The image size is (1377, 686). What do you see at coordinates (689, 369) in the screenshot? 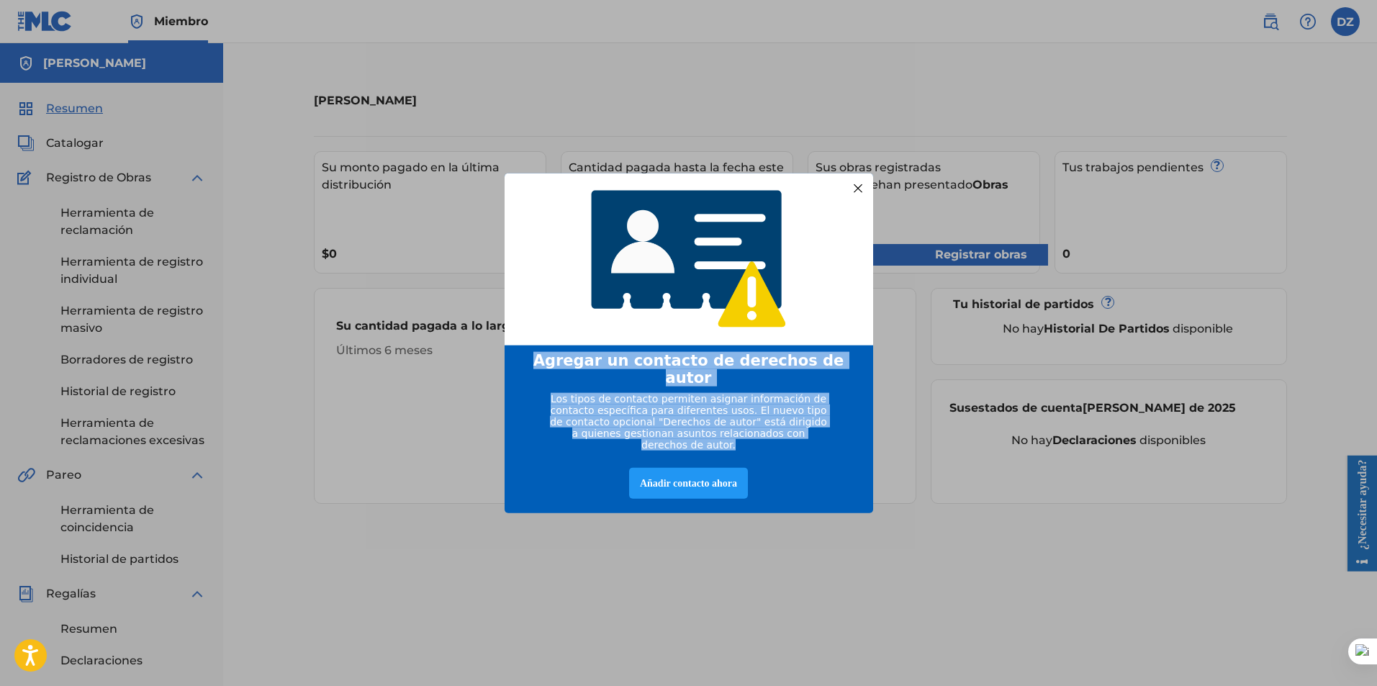
I see `font: Agregar un contacto de derechos de autor` at bounding box center [689, 369].